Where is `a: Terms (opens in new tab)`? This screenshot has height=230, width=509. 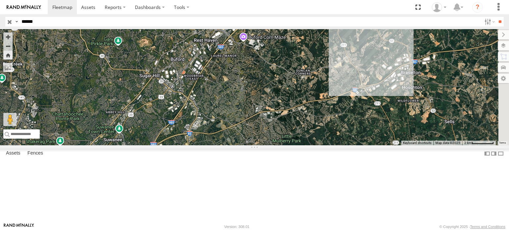
a: Terms (opens in new tab) is located at coordinates (503, 143).